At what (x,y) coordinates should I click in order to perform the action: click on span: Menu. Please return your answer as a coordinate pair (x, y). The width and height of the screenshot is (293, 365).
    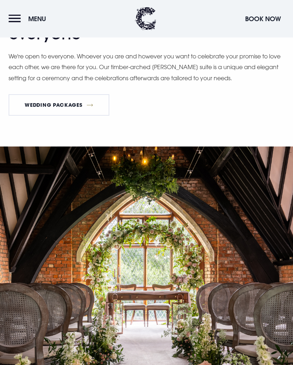
    Looking at the image, I should click on (37, 19).